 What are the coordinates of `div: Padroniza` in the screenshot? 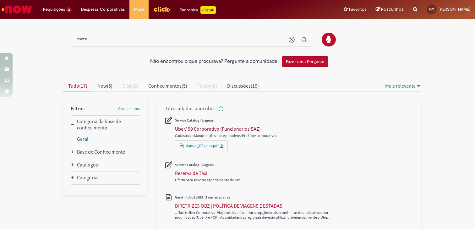 It's located at (197, 10).